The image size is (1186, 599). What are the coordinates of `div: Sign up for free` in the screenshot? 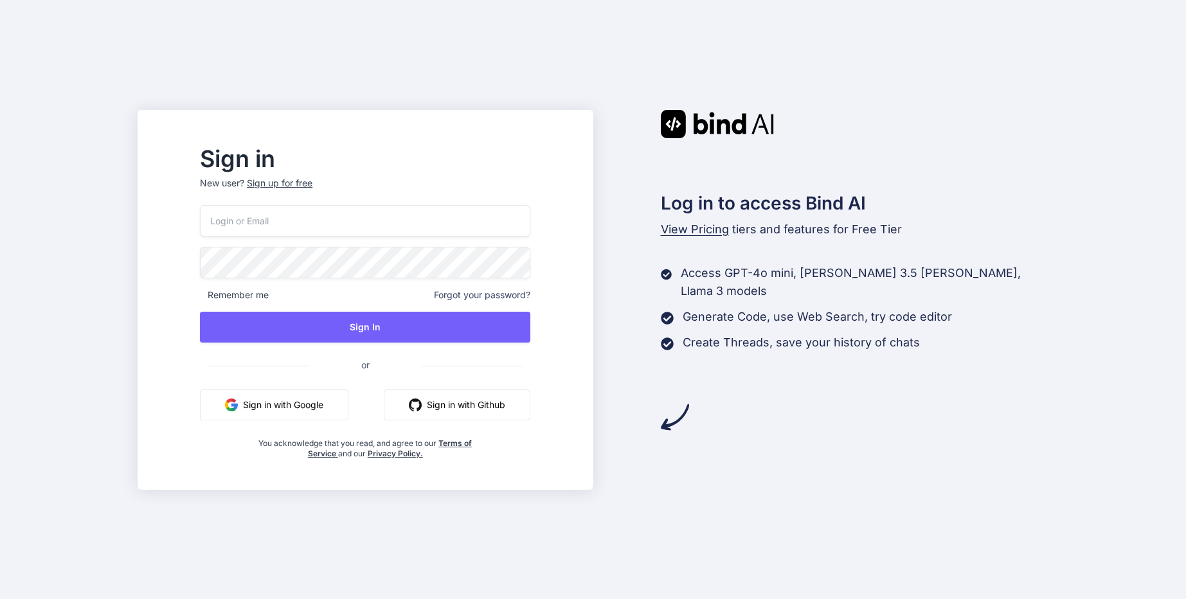 It's located at (280, 183).